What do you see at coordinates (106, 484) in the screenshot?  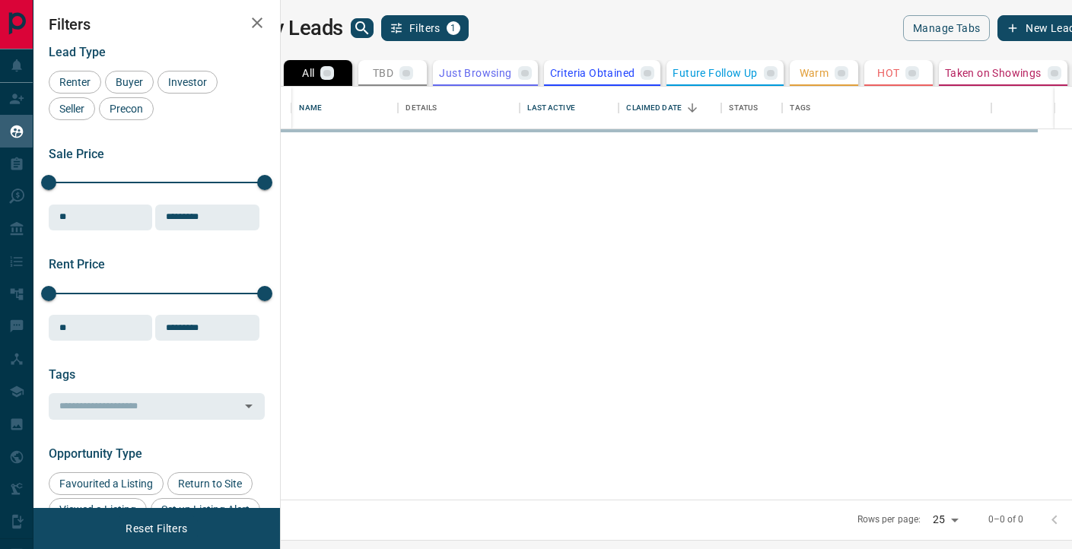 I see `div: Favourited a Listing` at bounding box center [106, 484].